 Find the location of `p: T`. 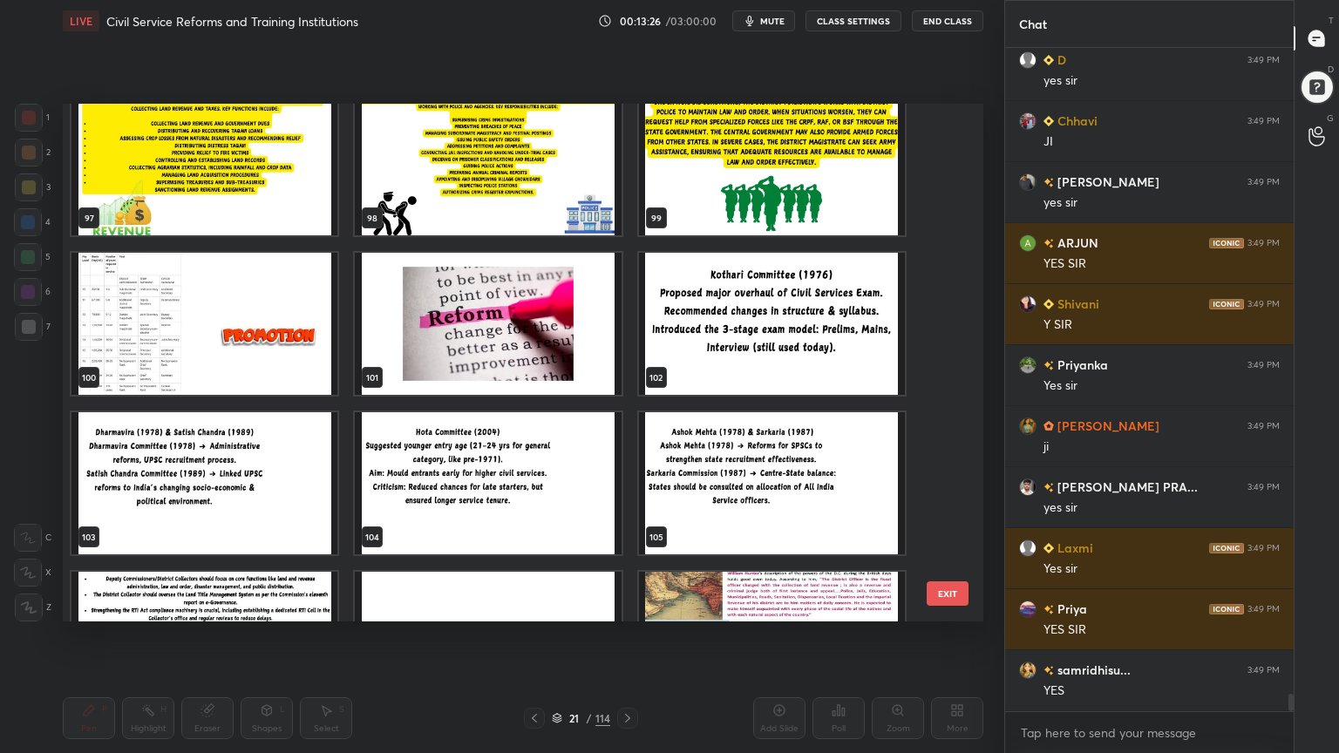

p: T is located at coordinates (1331, 20).